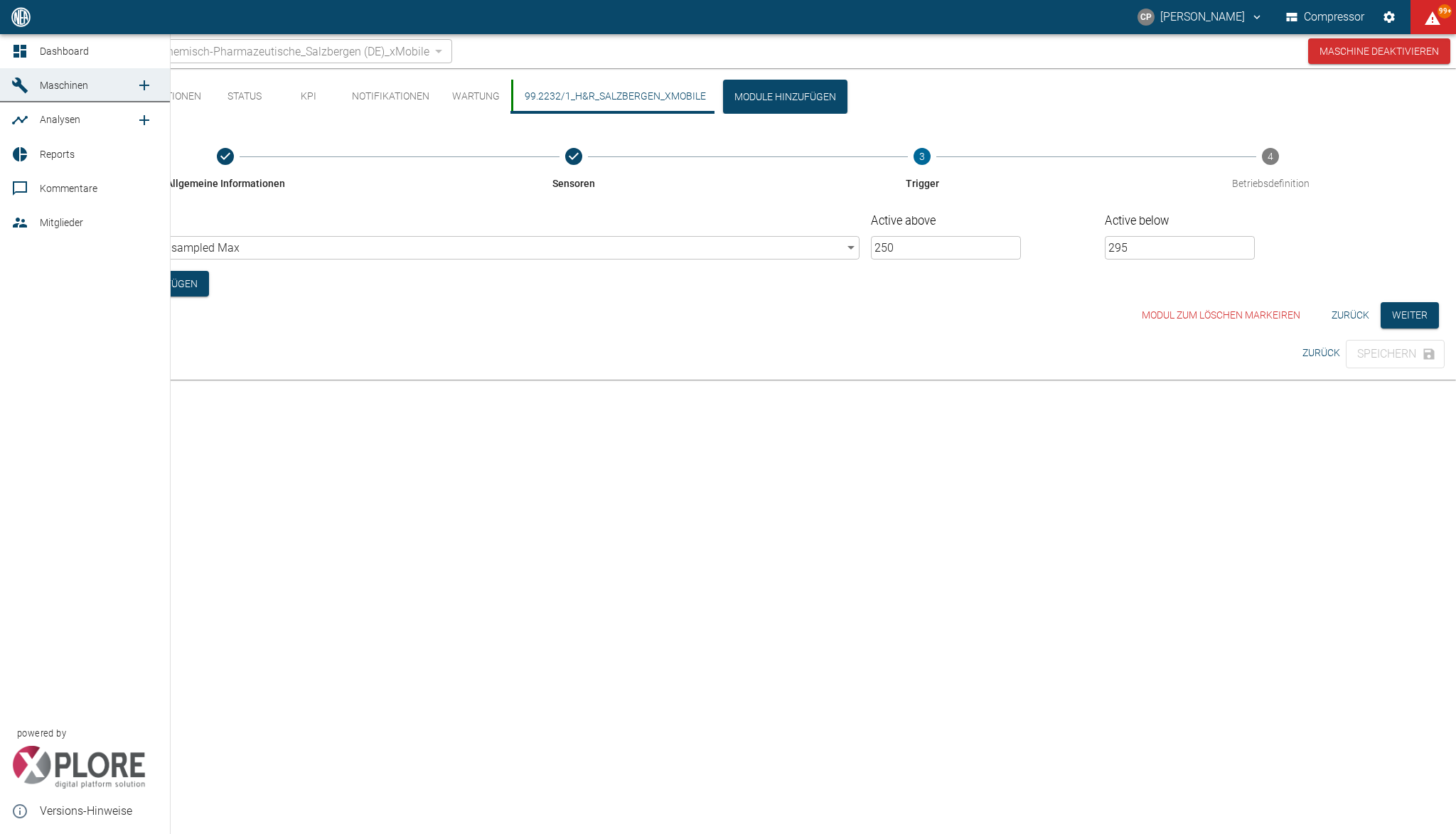  What do you see at coordinates (785, 96) in the screenshot?
I see `button: Module hinzufügen` at bounding box center [785, 96].